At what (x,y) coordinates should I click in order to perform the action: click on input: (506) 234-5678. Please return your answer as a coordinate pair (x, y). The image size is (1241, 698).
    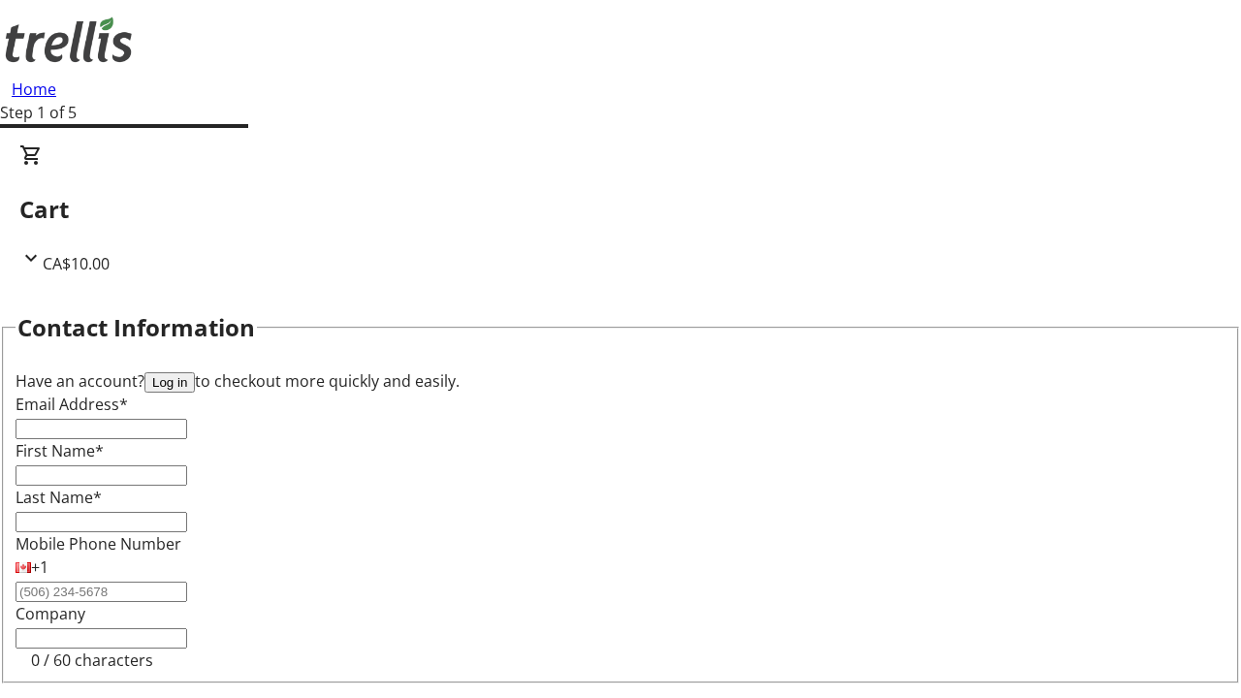
    Looking at the image, I should click on (101, 591).